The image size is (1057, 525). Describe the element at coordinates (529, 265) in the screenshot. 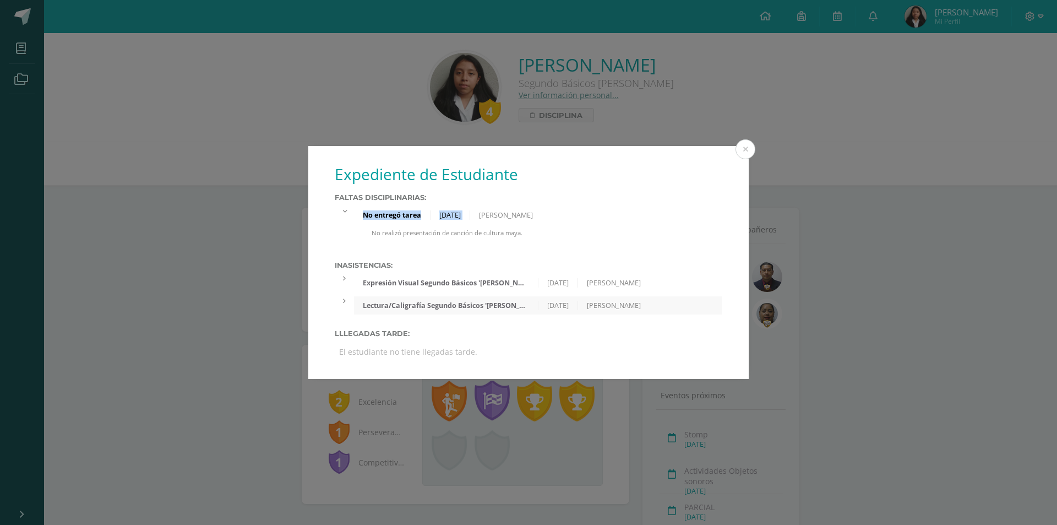

I see `label: Inasistencias:` at that location.